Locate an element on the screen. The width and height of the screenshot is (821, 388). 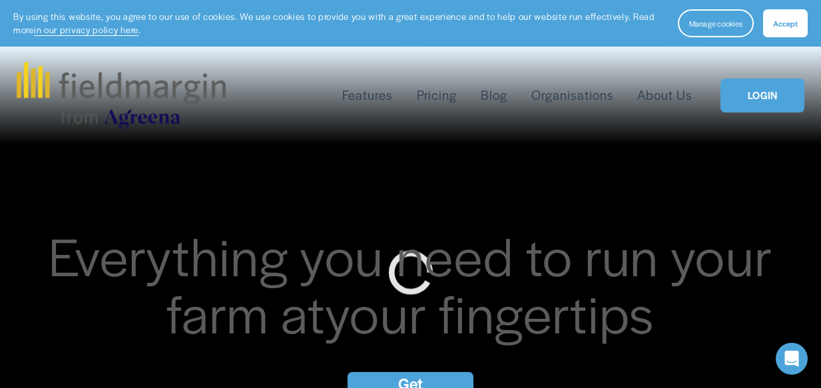
p: By using this website, you agree to our use of cookies. We use cookies to provide you with a grea... is located at coordinates (339, 23).